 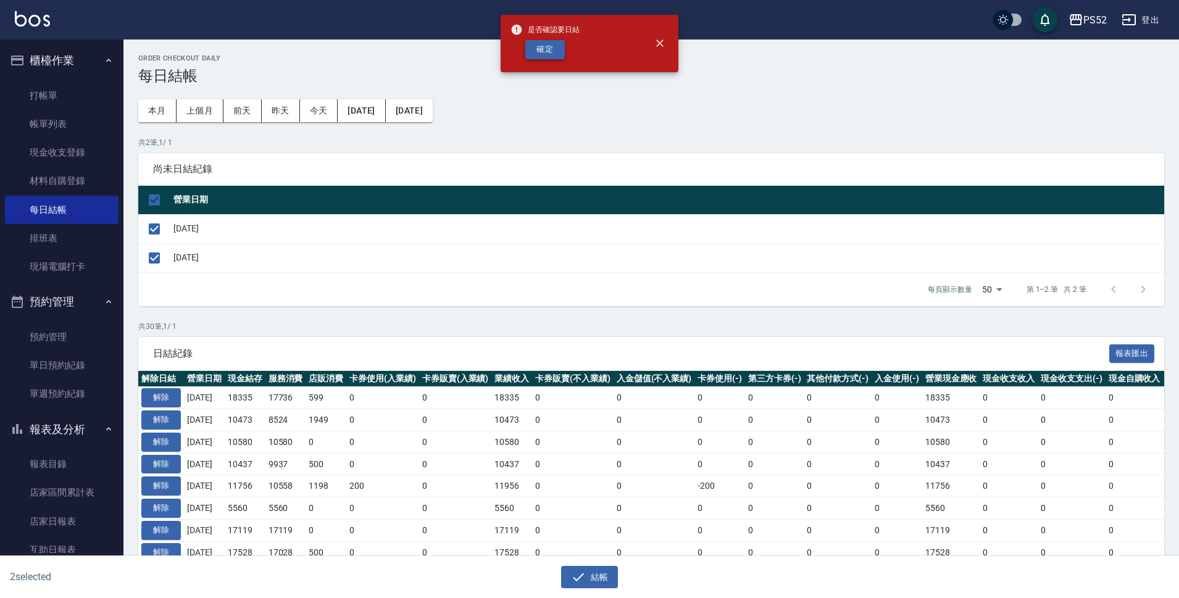 I want to click on td: 10437, so click(x=512, y=464).